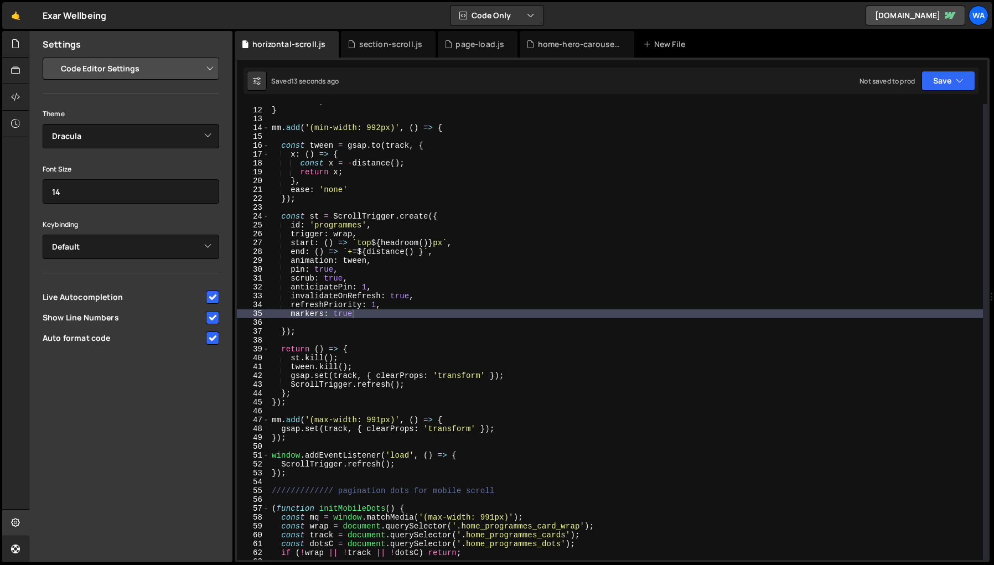  Describe the element at coordinates (253, 234) in the screenshot. I see `div: 26` at that location.